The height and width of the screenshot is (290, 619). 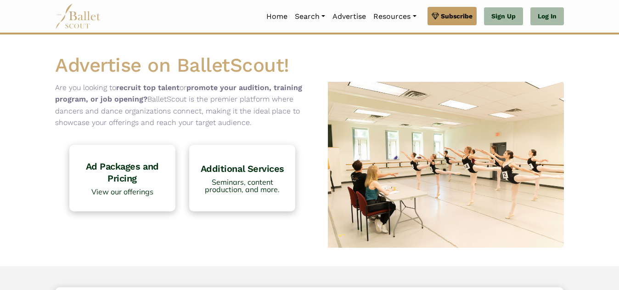 I want to click on span: Subscribe, so click(x=457, y=16).